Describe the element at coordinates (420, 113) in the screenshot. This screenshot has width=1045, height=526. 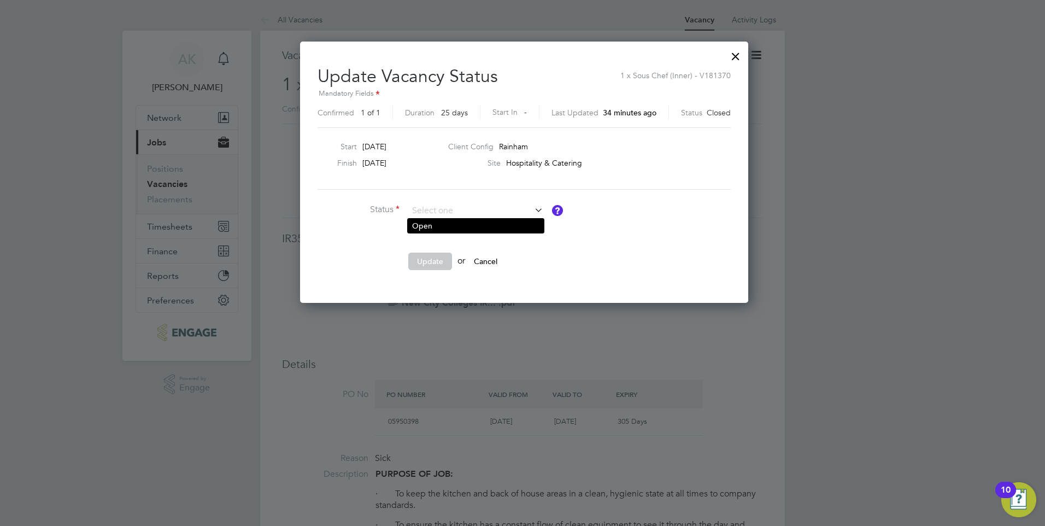
I see `label: Duration` at that location.